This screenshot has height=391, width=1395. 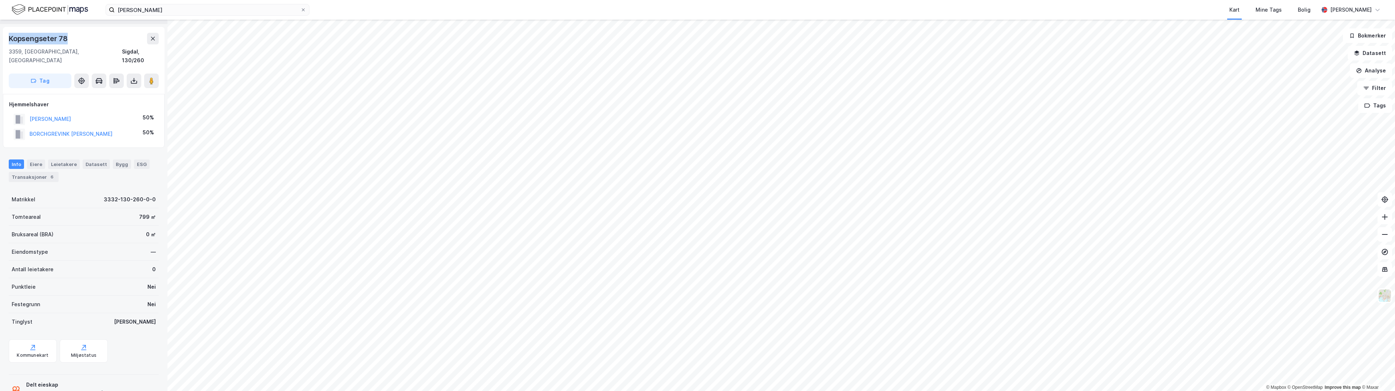 I want to click on div: Delt eieskap, so click(x=74, y=385).